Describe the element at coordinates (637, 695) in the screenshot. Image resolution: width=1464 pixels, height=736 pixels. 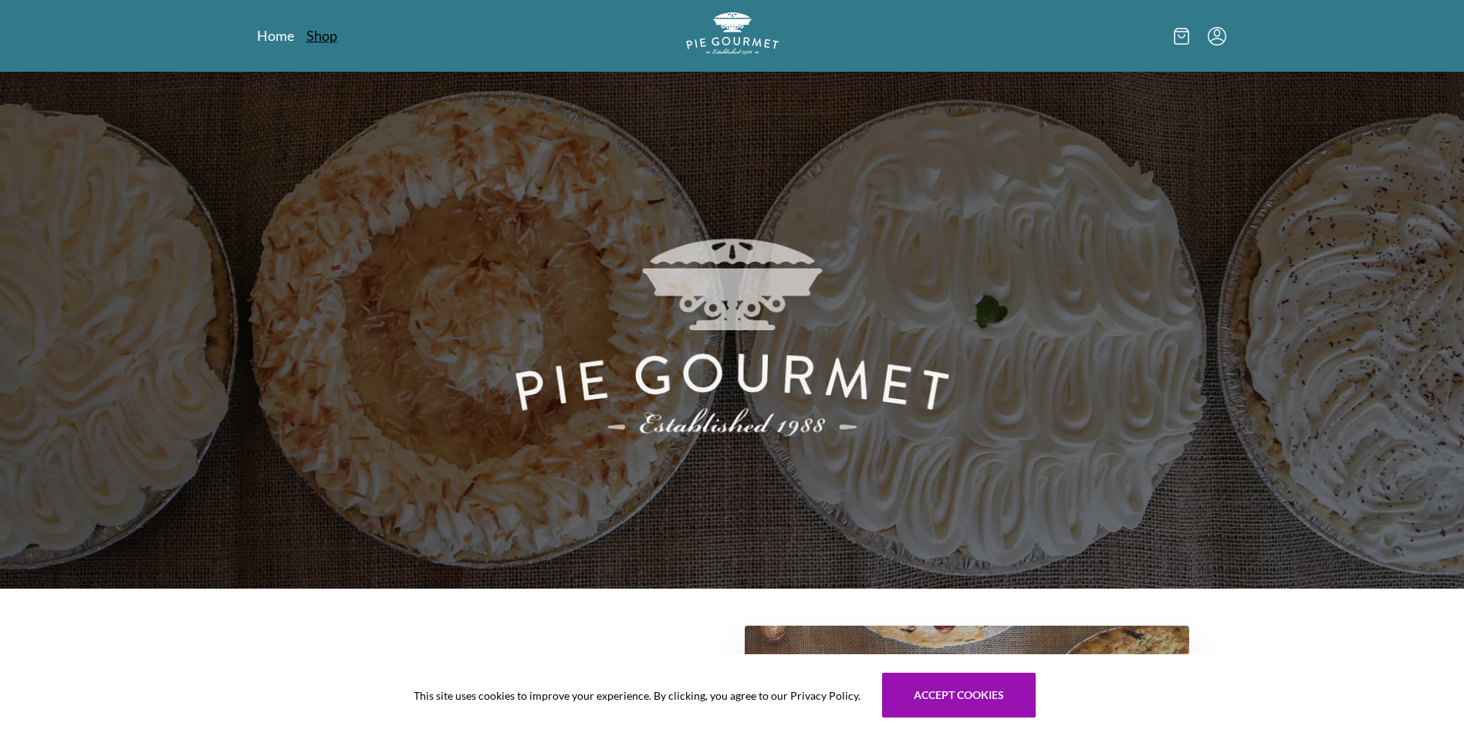
I see `span: This site uses cookies to improve your experience. By clicking, you agree to our Privacy Policy.` at that location.